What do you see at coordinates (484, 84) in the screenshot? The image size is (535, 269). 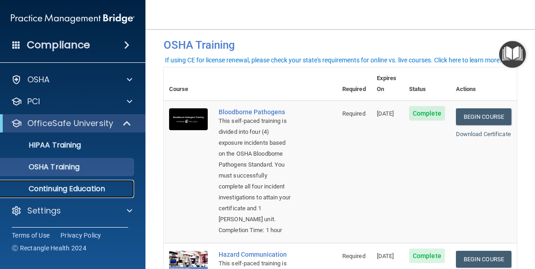 I see `th: Actions` at bounding box center [484, 84].